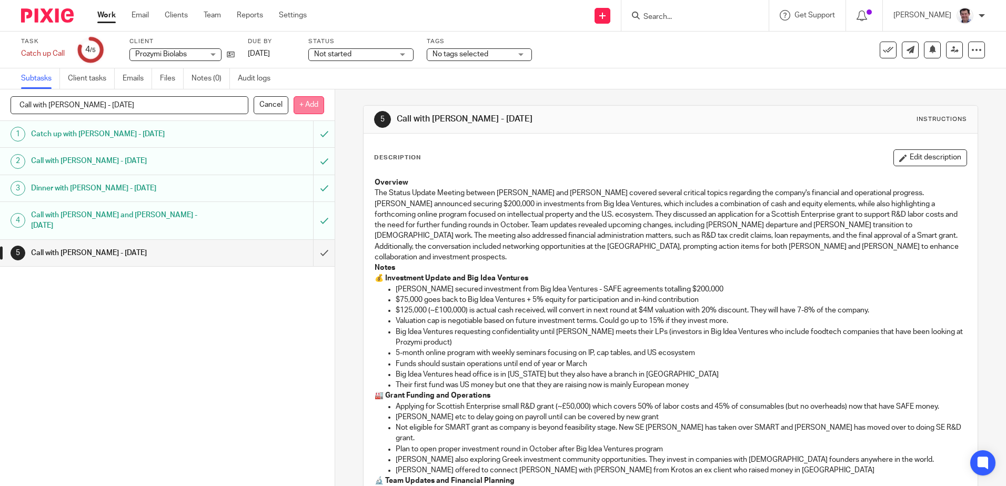 The image size is (1006, 486). What do you see at coordinates (385, 268) in the screenshot?
I see `strong: Notes` at bounding box center [385, 268].